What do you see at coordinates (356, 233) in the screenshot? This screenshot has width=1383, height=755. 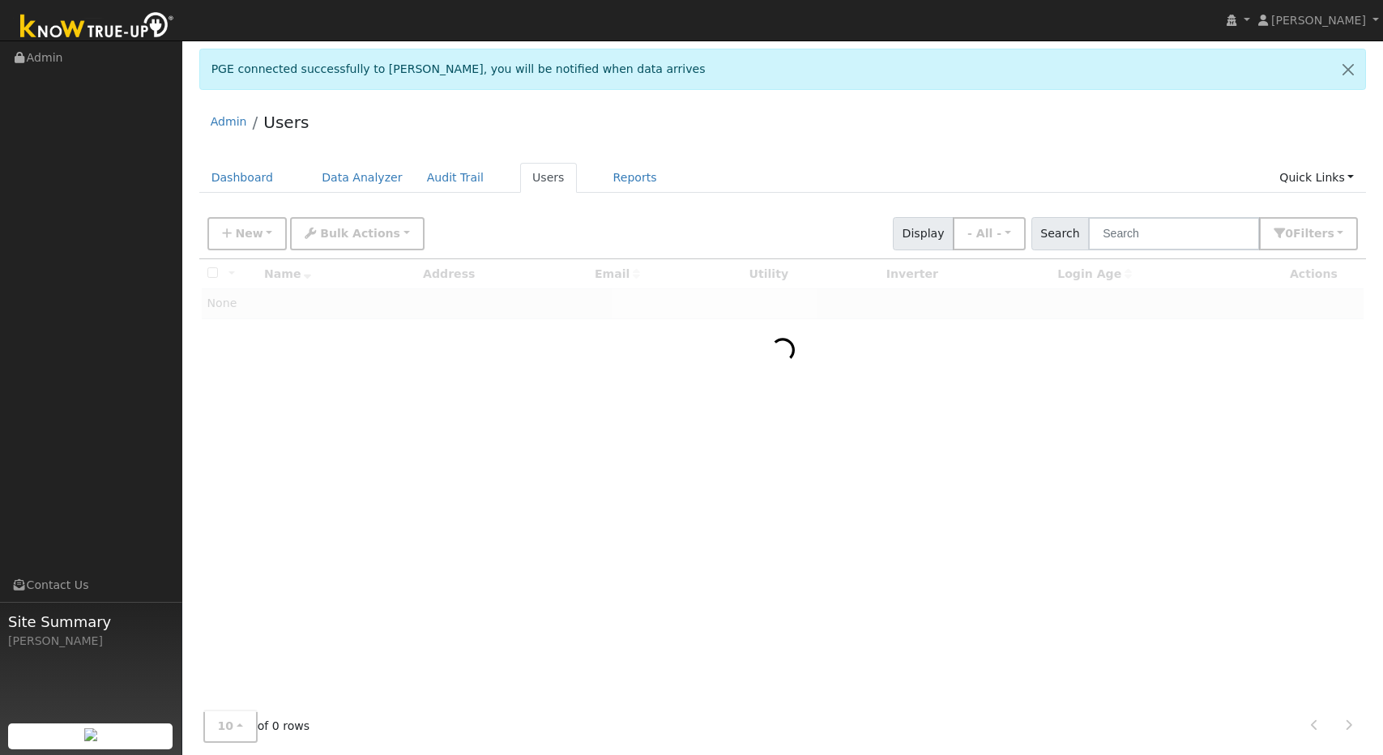 I see `button: Bulk Actions` at bounding box center [356, 233].